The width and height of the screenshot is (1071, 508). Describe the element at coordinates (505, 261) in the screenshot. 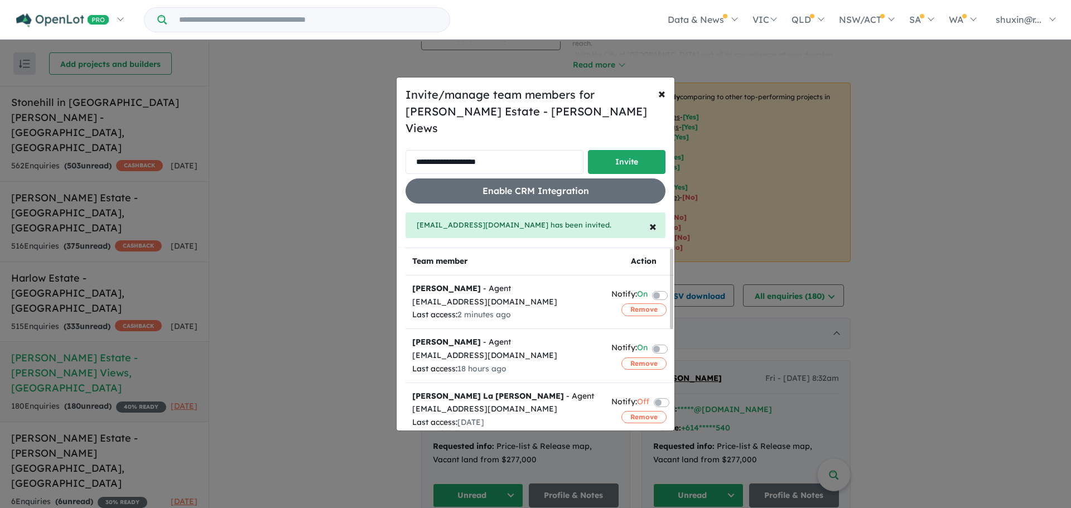

I see `th: Team member` at that location.